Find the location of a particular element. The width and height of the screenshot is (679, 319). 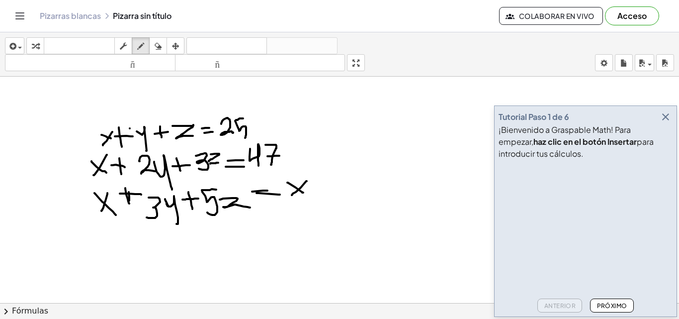

font: Acceso is located at coordinates (632, 15).